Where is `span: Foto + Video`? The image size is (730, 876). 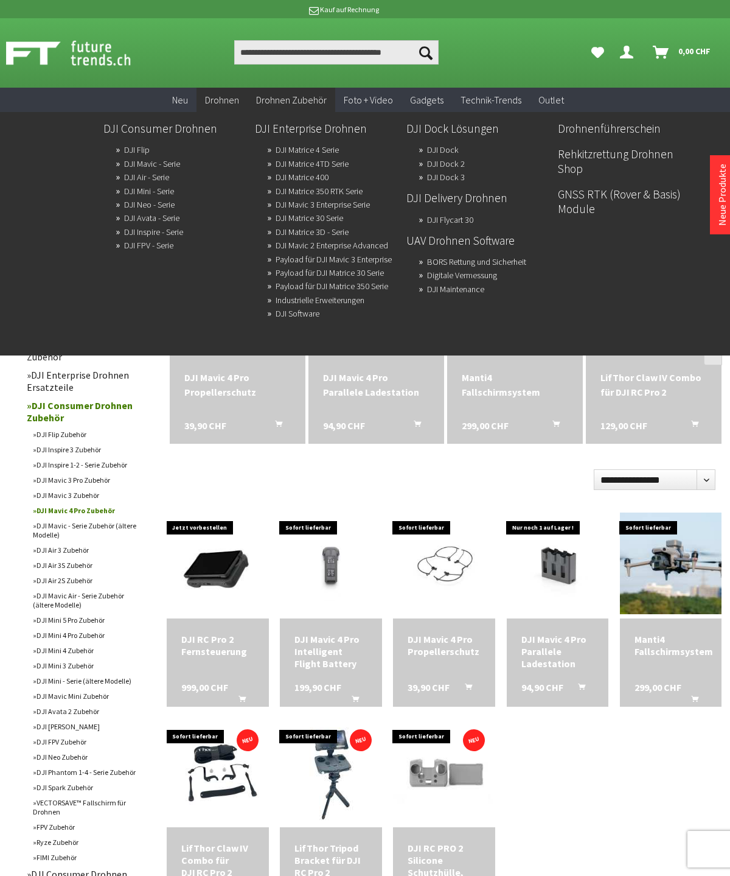
span: Foto + Video is located at coordinates (368, 100).